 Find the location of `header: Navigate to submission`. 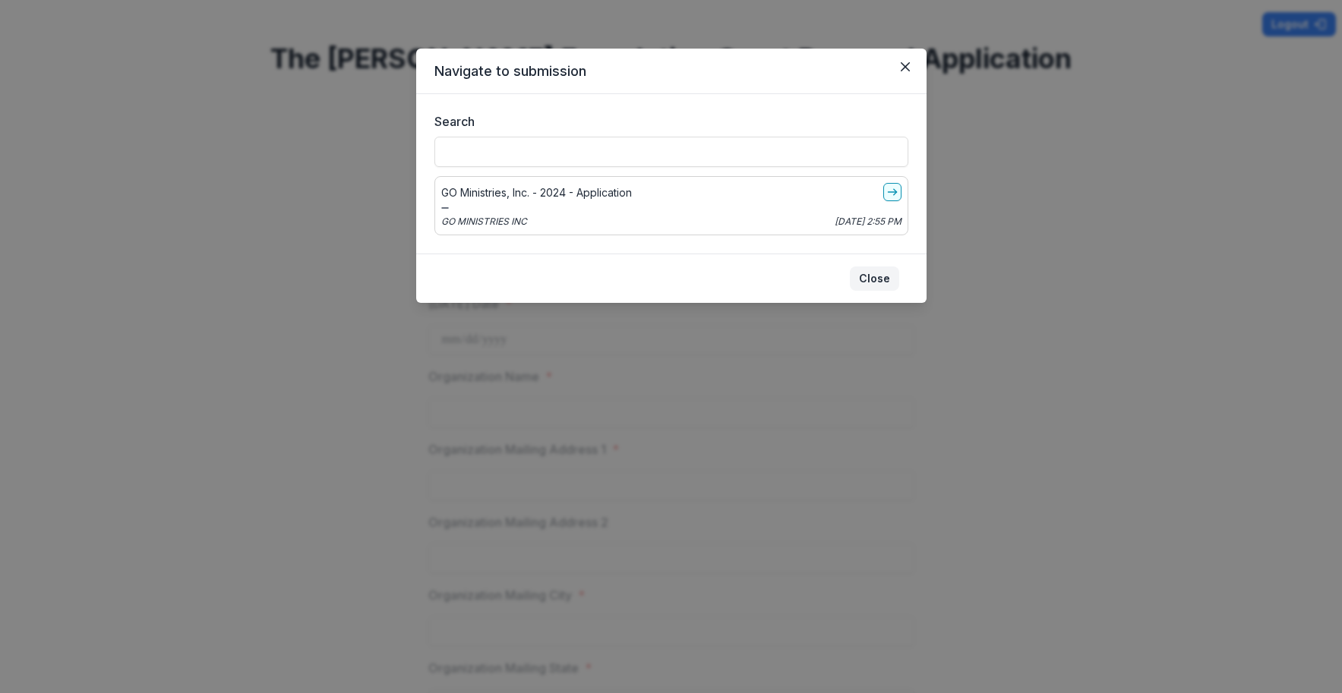

header: Navigate to submission is located at coordinates (671, 71).